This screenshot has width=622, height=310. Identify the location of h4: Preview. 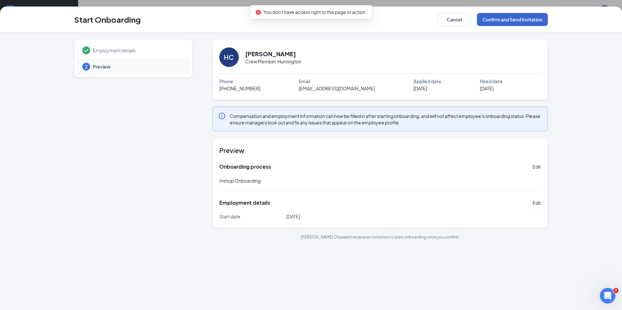
(380, 151).